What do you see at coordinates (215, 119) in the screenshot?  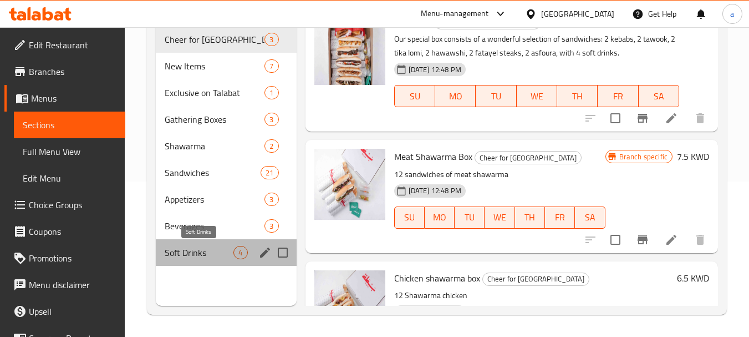 I see `div: Gathering Boxes` at bounding box center [215, 119].